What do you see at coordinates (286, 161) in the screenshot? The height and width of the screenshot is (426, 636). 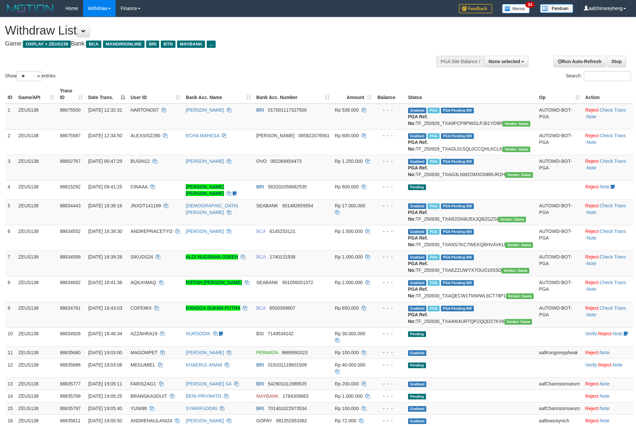 I see `span: Copy 082369454473 to clipboard` at bounding box center [286, 161].